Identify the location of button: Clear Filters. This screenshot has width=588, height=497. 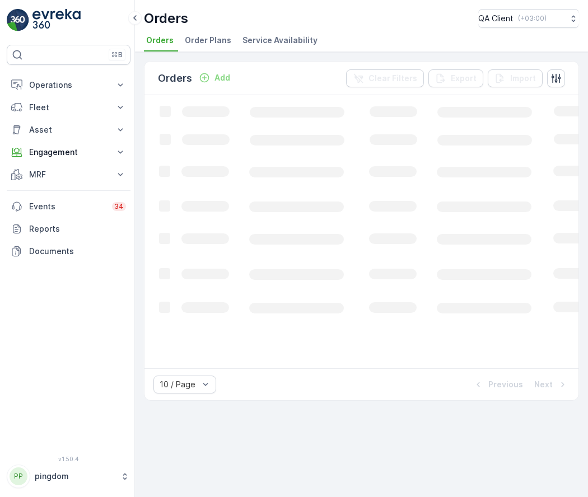
(385, 78).